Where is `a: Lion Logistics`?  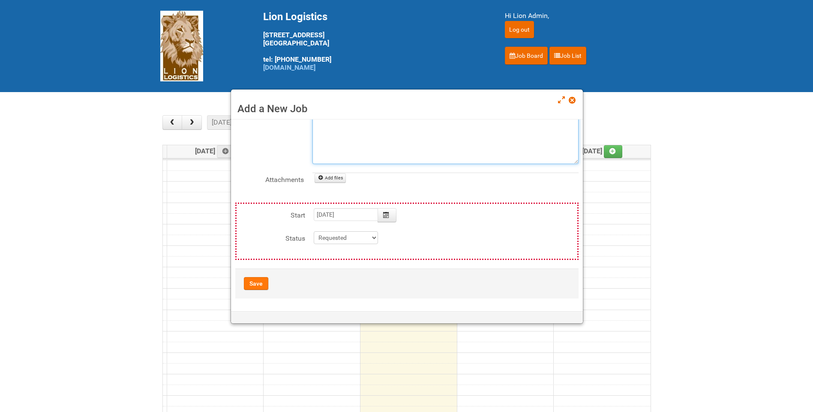 a: Lion Logistics is located at coordinates (182, 45).